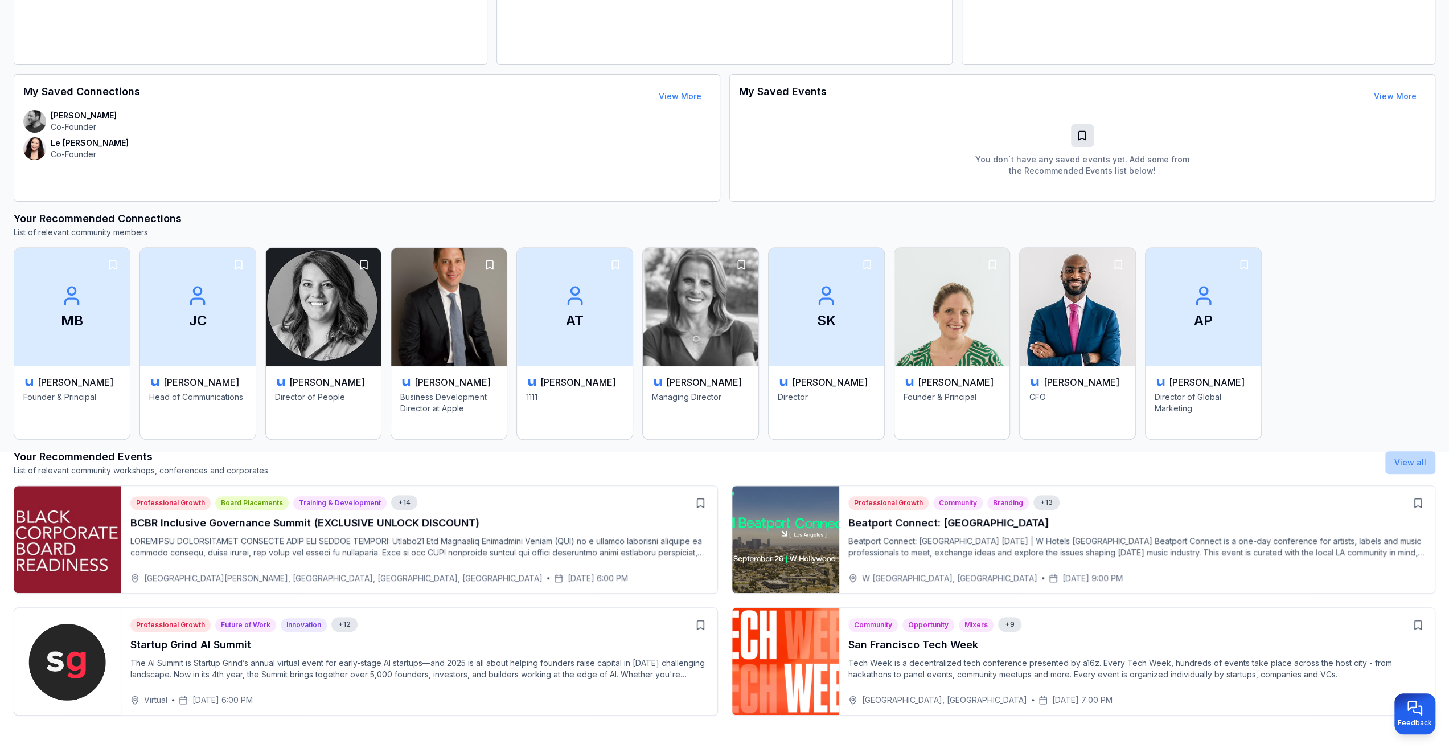  Describe the element at coordinates (826, 409) in the screenshot. I see `p: Director` at that location.